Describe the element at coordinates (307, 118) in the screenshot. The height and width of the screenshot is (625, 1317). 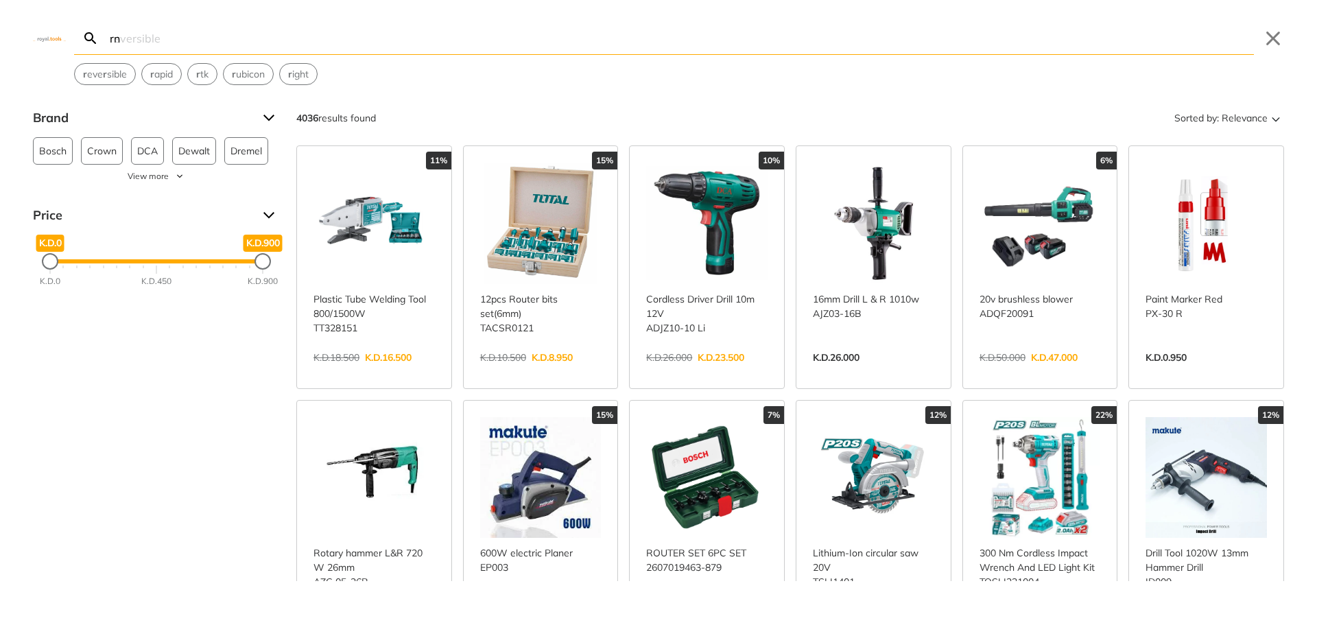
I see `strong: 4036` at that location.